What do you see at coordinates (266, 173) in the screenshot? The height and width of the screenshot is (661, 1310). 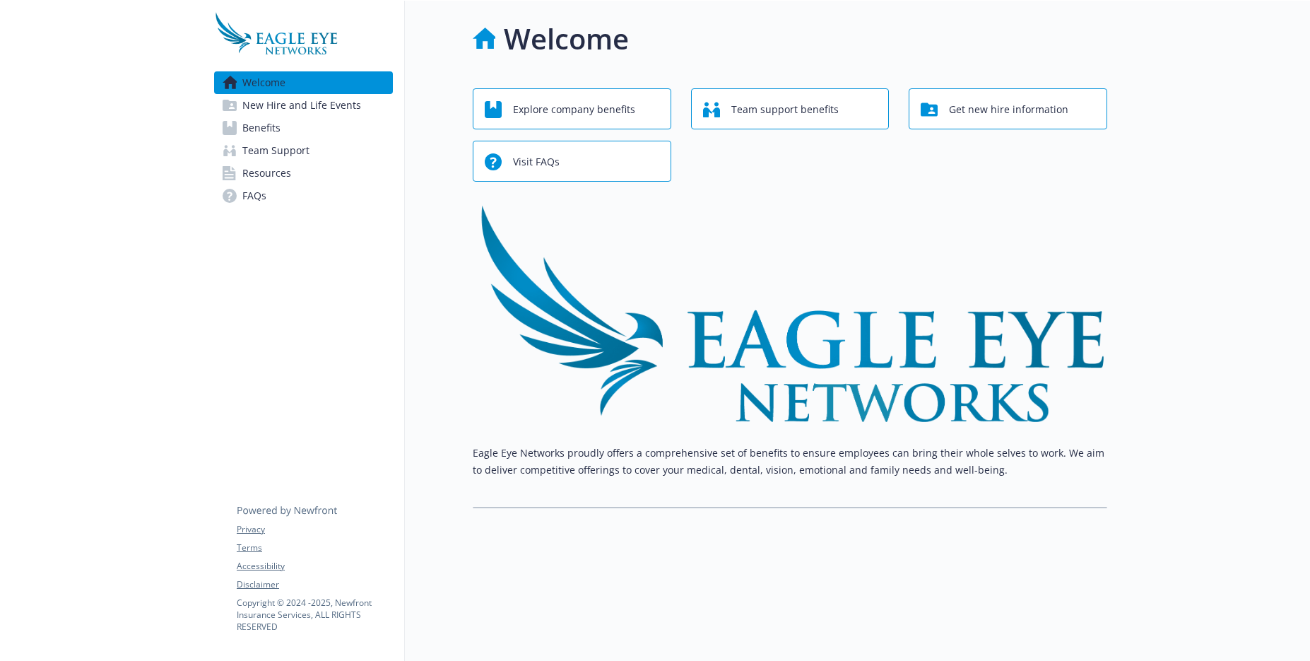 I see `span: Resources` at bounding box center [266, 173].